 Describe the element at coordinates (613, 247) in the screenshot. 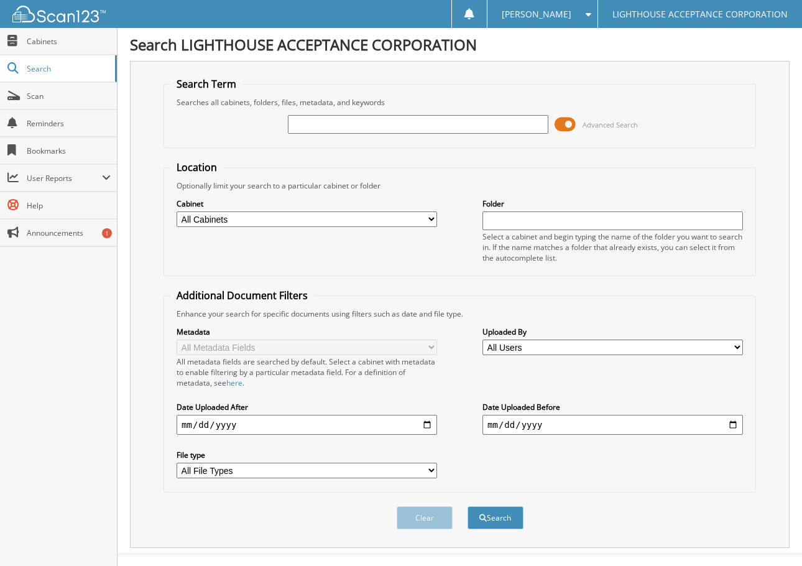

I see `div: Select a cabinet and begin typing the name of the folder you want to search in. If the name match...` at that location.